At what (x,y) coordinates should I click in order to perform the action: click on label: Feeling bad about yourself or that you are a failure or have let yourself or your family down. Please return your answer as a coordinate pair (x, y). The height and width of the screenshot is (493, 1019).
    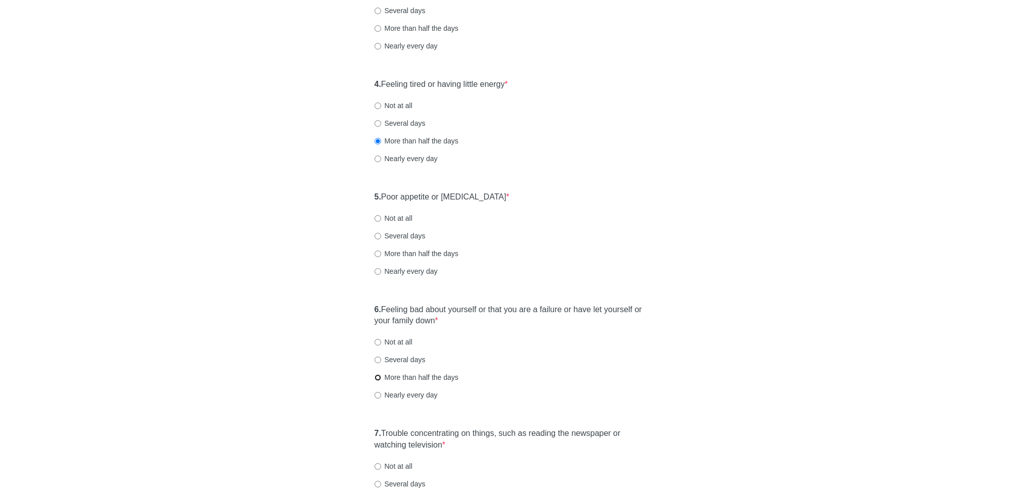
    Looking at the image, I should click on (510, 316).